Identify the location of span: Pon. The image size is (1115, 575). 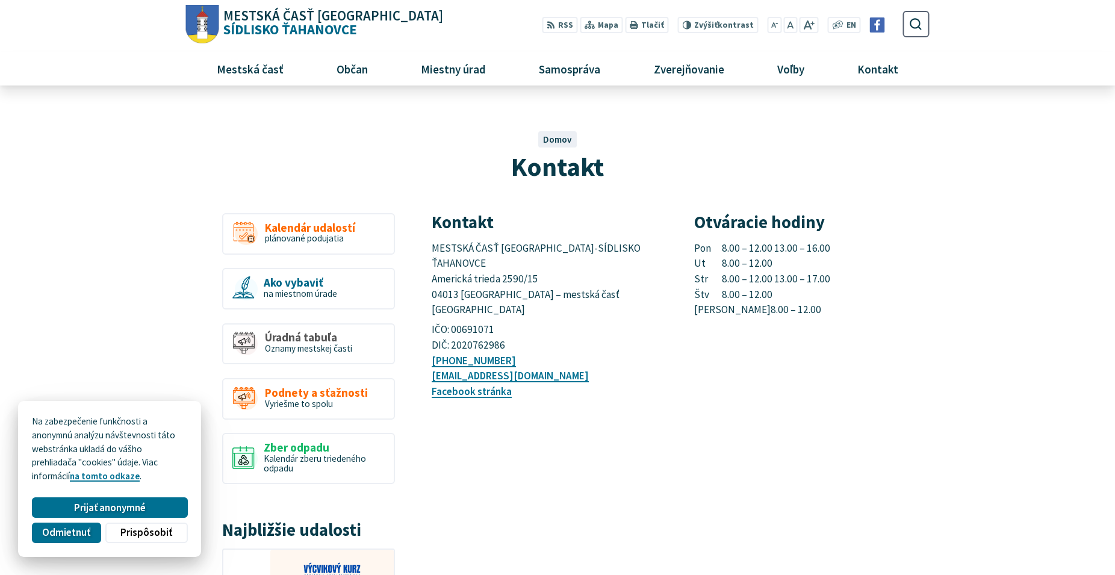
(708, 249).